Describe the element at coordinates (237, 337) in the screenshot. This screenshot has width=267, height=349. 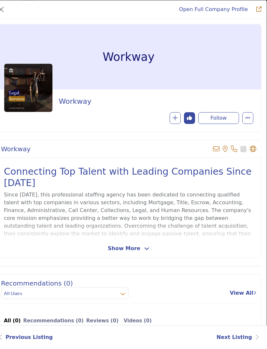
I see `a: Next Listing` at that location.